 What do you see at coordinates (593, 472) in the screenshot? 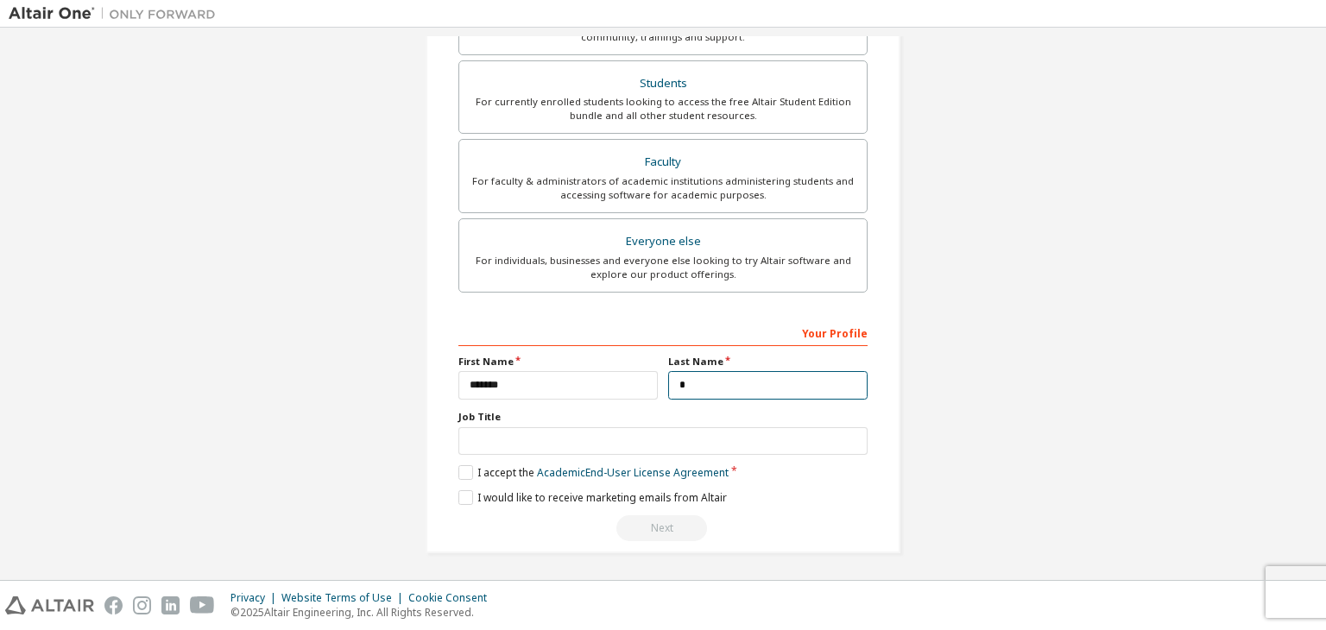
I see `label: I accept the` at bounding box center [593, 472].